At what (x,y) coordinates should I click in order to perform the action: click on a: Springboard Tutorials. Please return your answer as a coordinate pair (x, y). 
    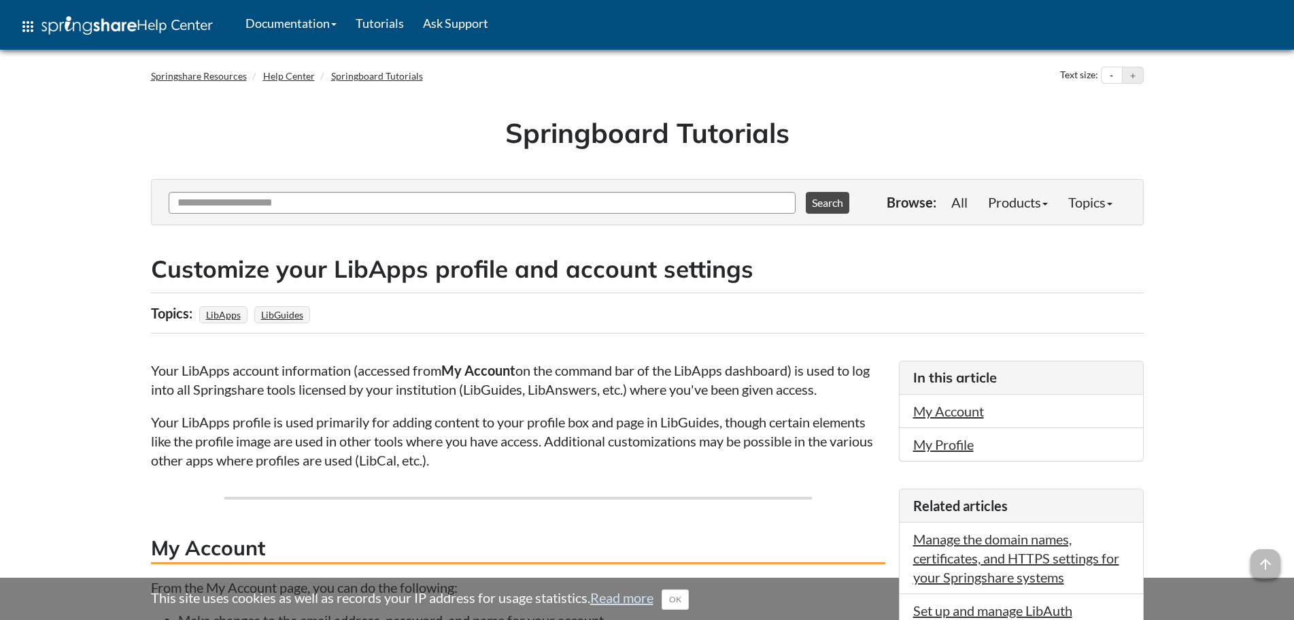
    Looking at the image, I should click on (377, 75).